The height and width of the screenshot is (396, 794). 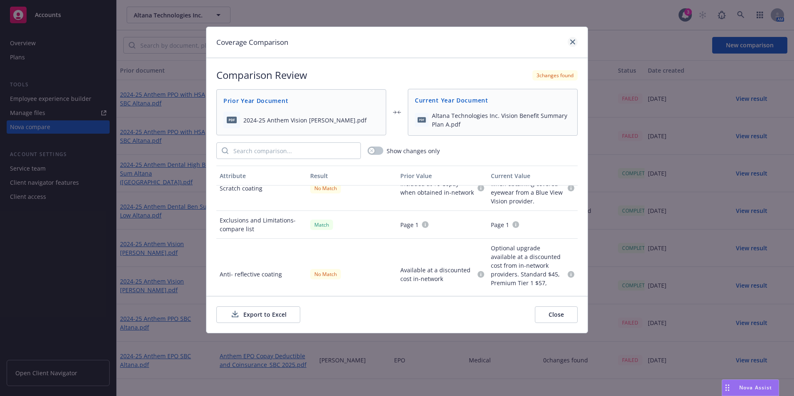 What do you see at coordinates (301, 101) in the screenshot?
I see `span: Prior Year Document` at bounding box center [301, 101].